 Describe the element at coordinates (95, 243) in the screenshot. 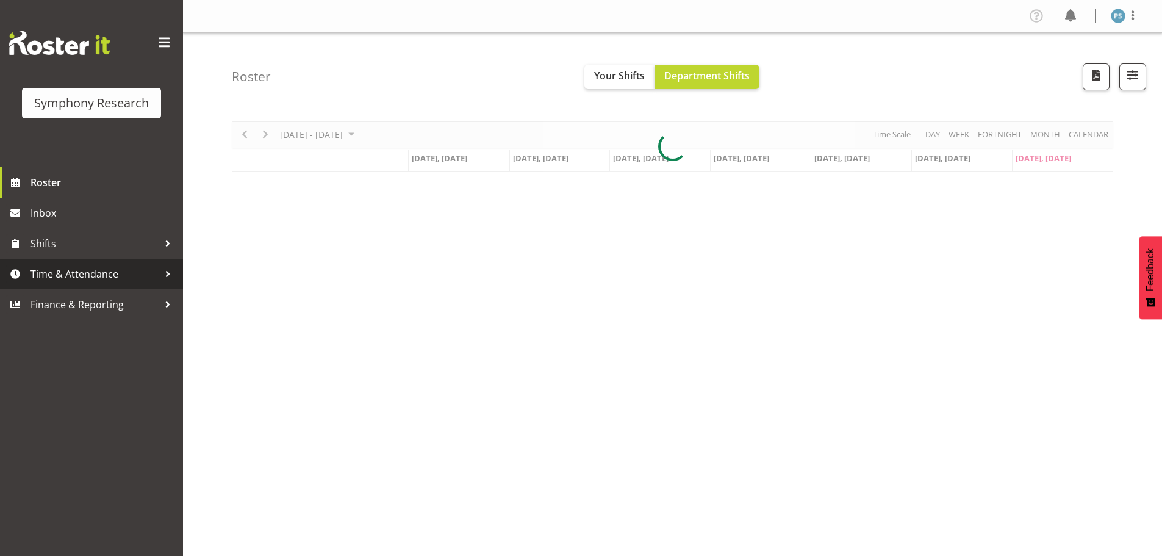

I see `span: Shifts` at that location.